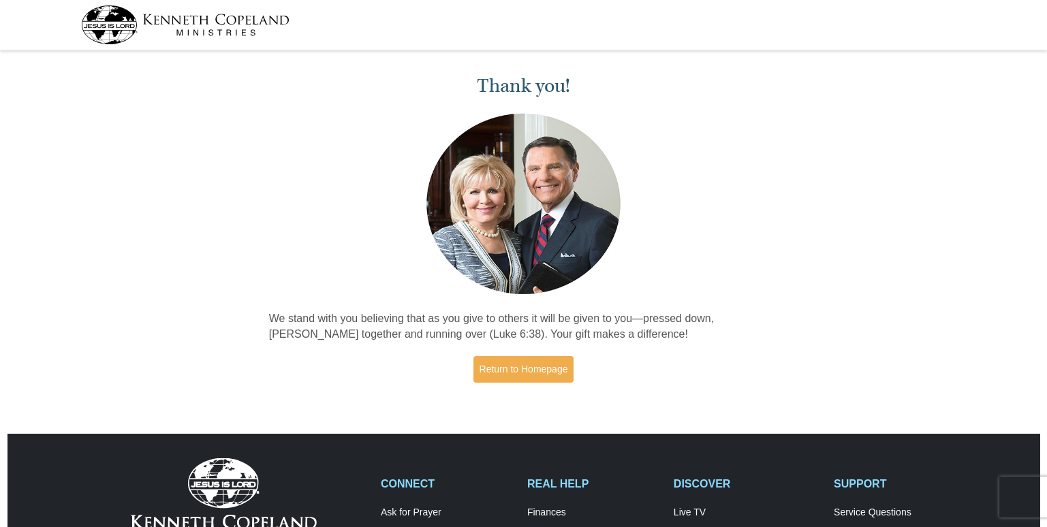 Image resolution: width=1047 pixels, height=527 pixels. Describe the element at coordinates (185, 25) in the screenshot. I see `img: kcm-header-logo.svg` at that location.